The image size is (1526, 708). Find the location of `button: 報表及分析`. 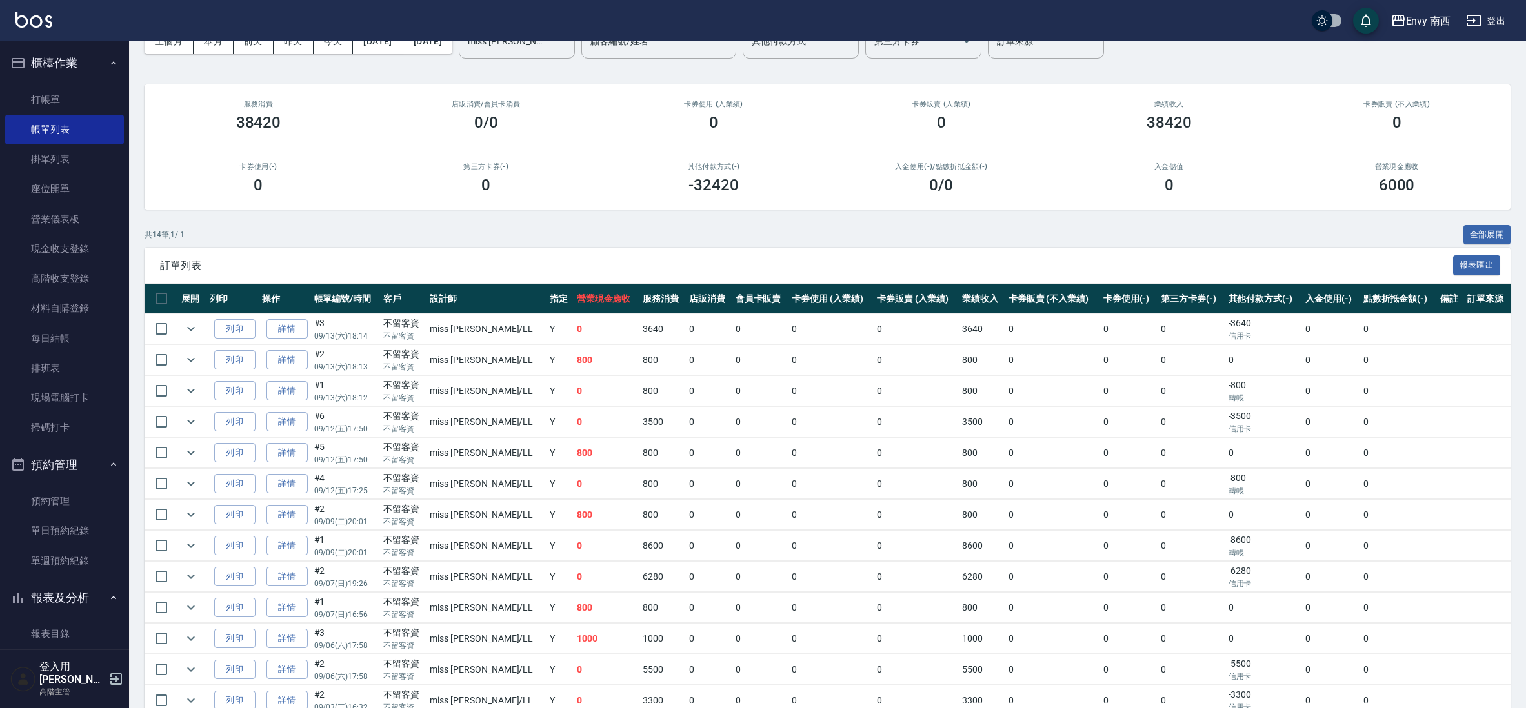

button: 報表及分析 is located at coordinates (65, 598).